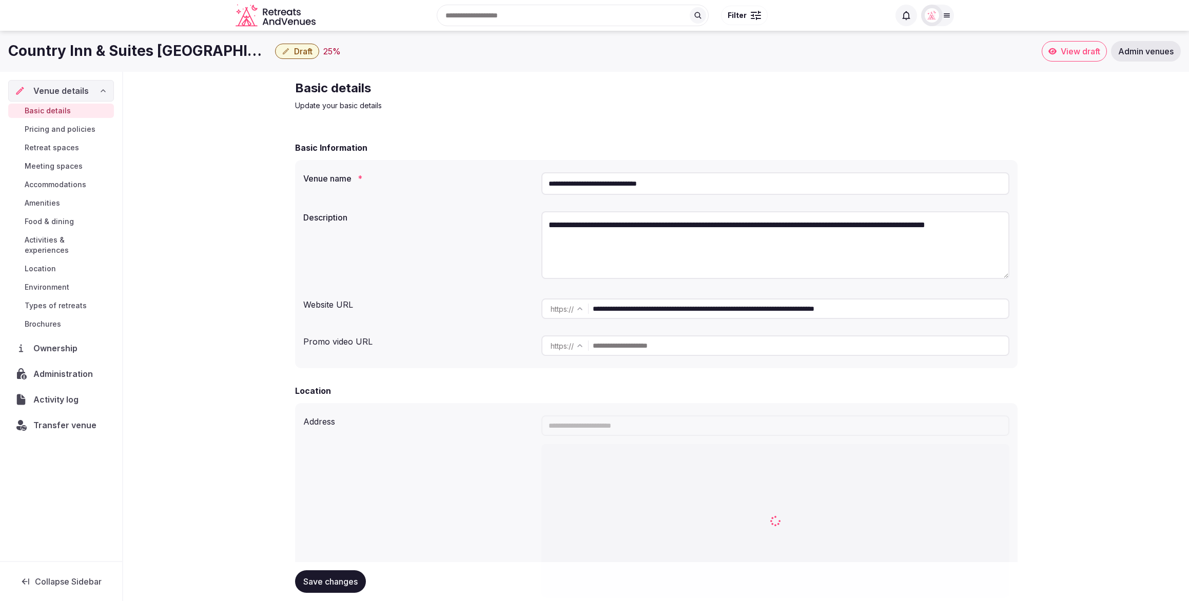 This screenshot has height=601, width=1189. Describe the element at coordinates (744, 15) in the screenshot. I see `button: Filter` at that location.